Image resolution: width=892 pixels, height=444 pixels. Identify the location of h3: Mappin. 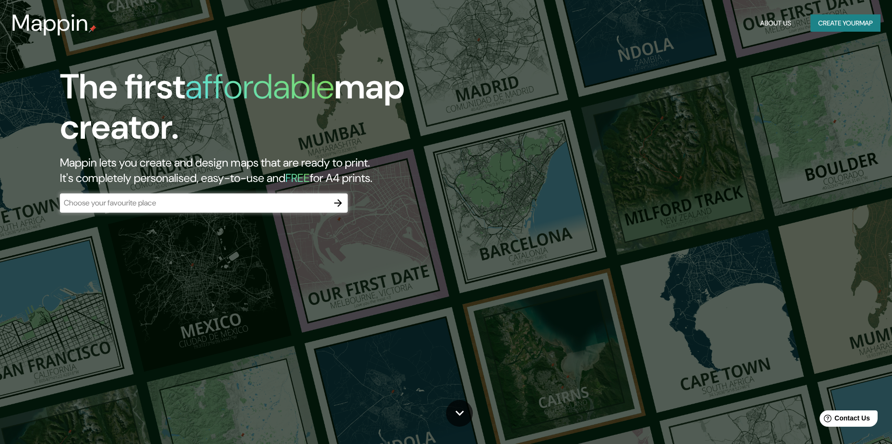
(50, 23).